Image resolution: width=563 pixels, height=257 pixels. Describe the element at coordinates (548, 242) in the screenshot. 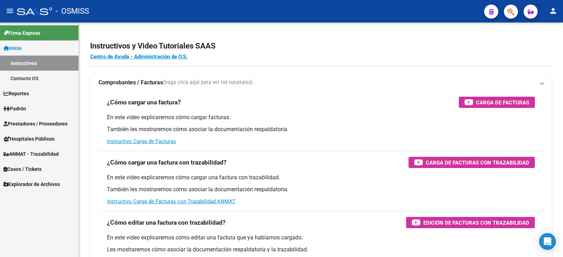

I see `div: Open Intercom Messenger` at that location.